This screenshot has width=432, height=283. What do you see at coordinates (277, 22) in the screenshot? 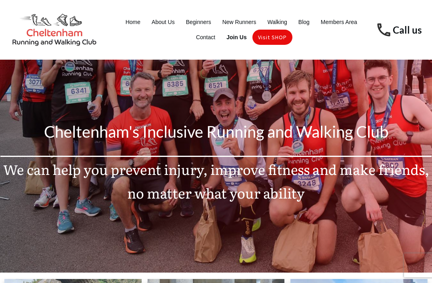
I see `span: Walking` at bounding box center [277, 22].